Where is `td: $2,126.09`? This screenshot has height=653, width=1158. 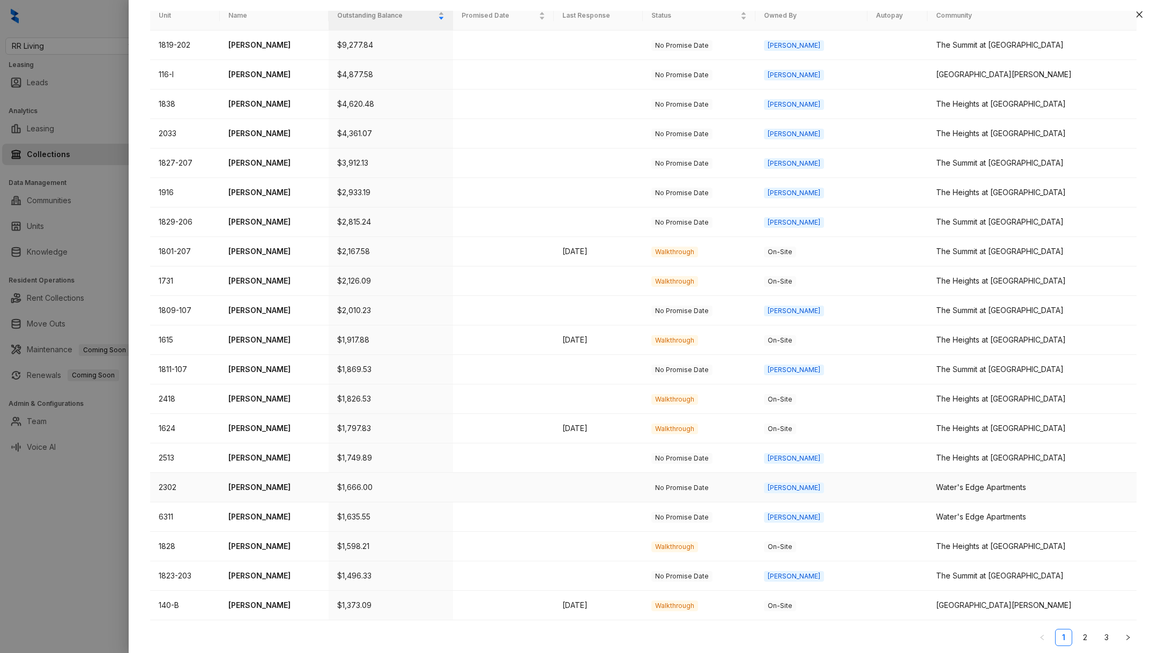 td: $2,126.09 is located at coordinates (391, 281).